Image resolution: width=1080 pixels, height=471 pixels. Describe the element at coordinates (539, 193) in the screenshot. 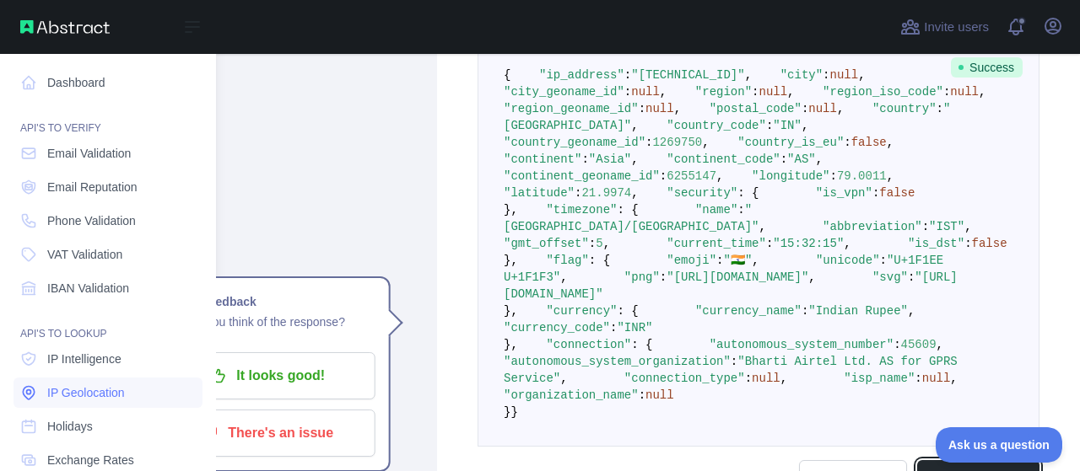

I see `span: "latitude"` at that location.